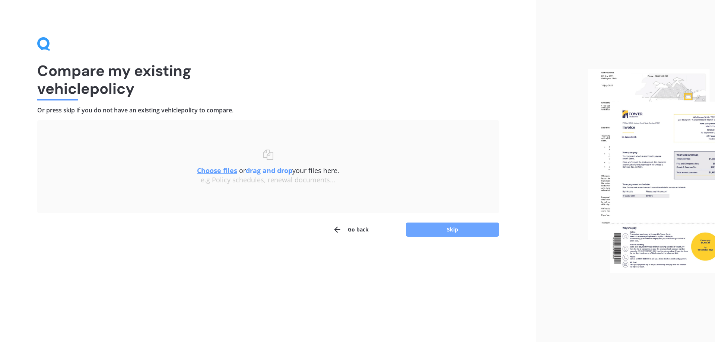 The width and height of the screenshot is (715, 342). Describe the element at coordinates (217, 170) in the screenshot. I see `u: Choose files` at that location.